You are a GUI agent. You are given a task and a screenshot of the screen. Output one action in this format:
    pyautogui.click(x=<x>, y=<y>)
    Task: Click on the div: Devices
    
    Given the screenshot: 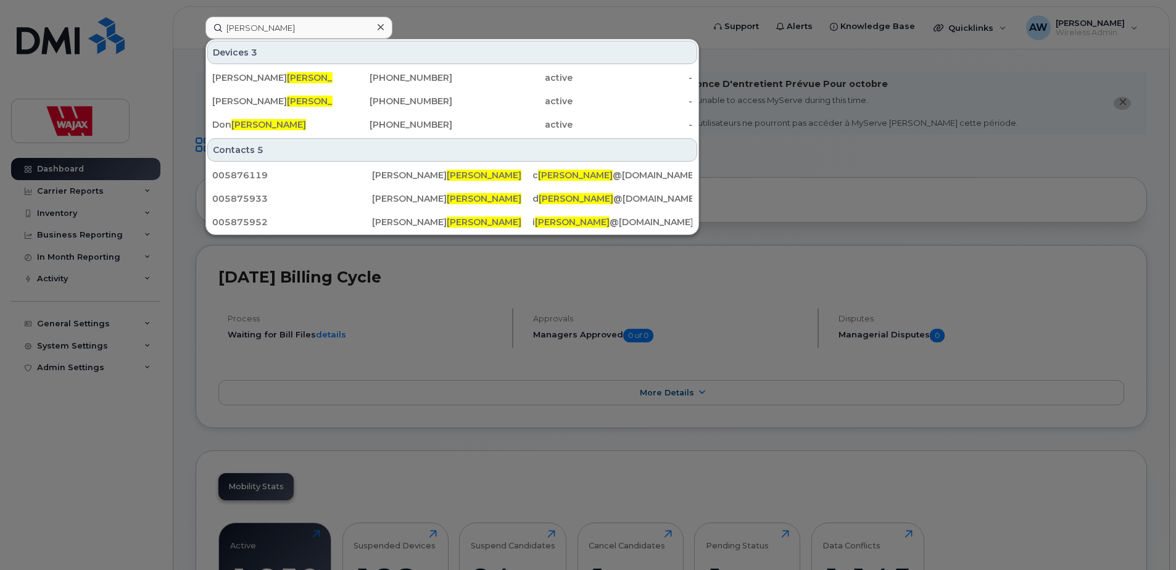 What is the action you would take?
    pyautogui.click(x=452, y=52)
    